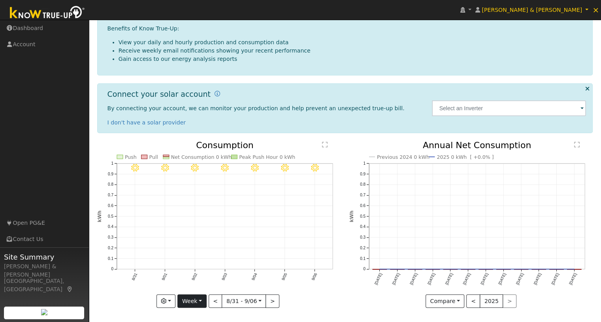  I want to click on input: Select an Inverter, so click(509, 108).